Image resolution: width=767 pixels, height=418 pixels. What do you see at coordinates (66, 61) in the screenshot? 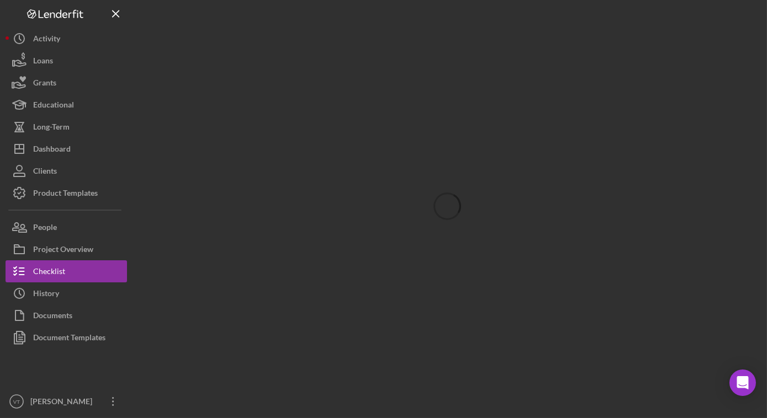
I see `button: Loans` at bounding box center [66, 61].